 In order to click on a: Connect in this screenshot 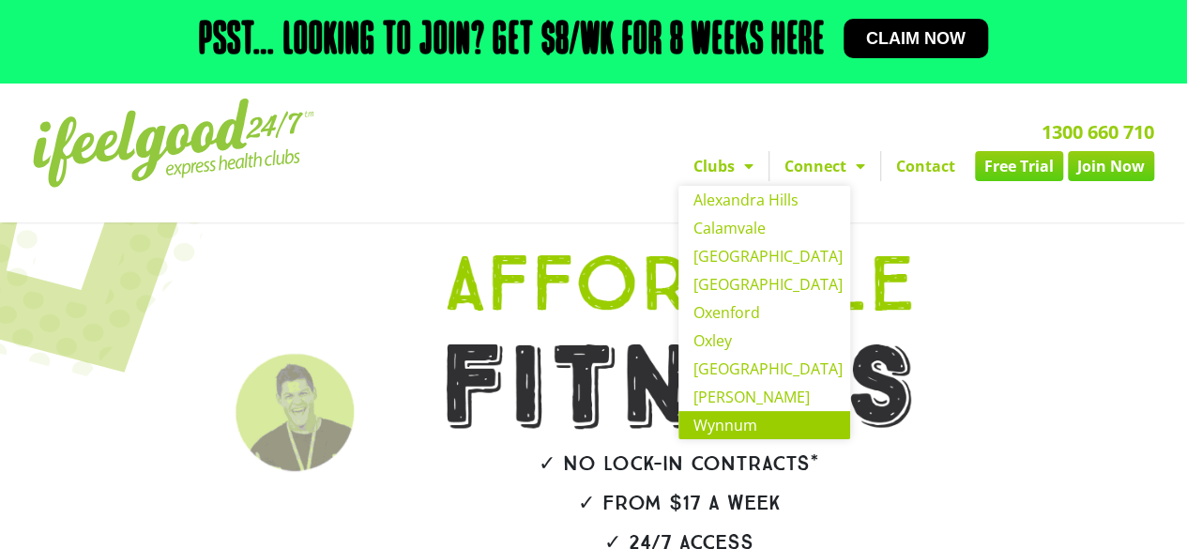, I will do `click(825, 166)`.